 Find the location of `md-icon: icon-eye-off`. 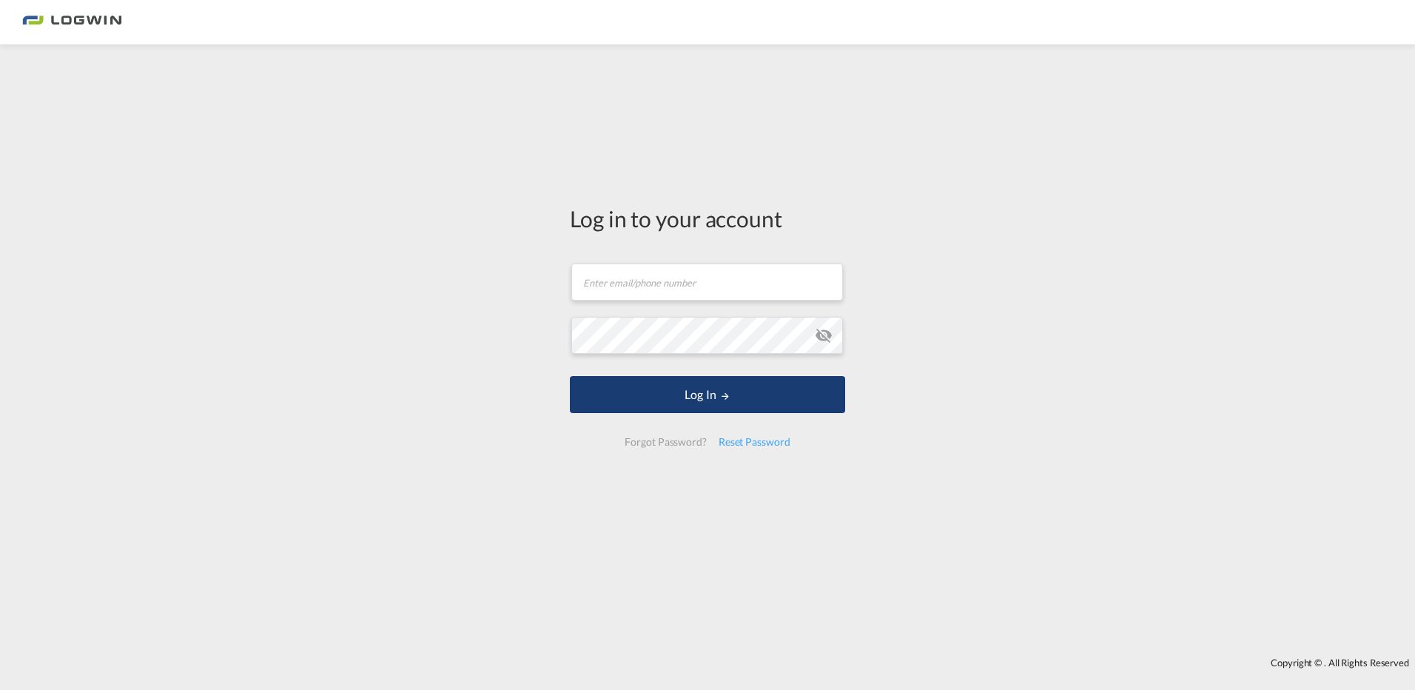

md-icon: icon-eye-off is located at coordinates (824, 335).